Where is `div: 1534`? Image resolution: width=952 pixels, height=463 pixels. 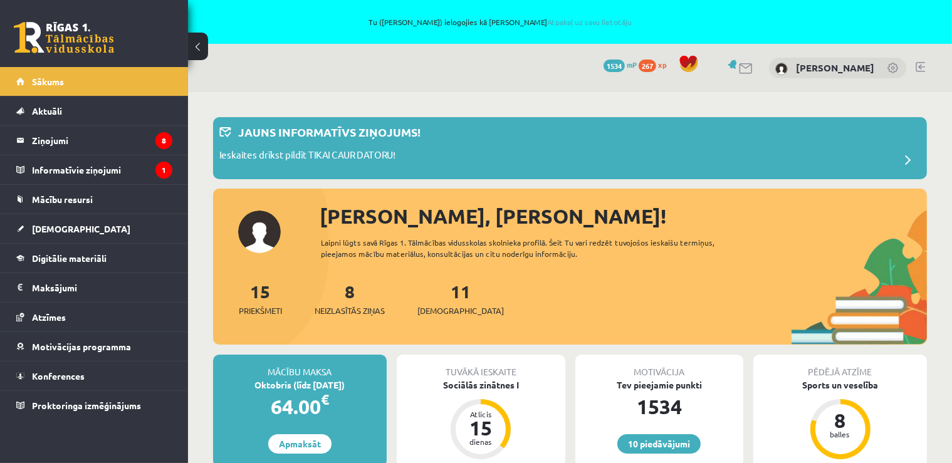 div: 1534 is located at coordinates (659, 407).